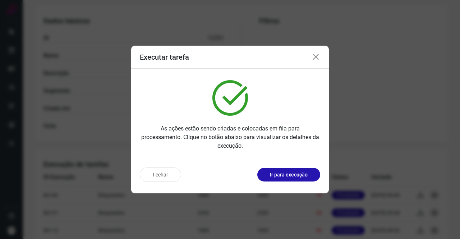 This screenshot has height=239, width=460. I want to click on p: Ir para execução, so click(289, 175).